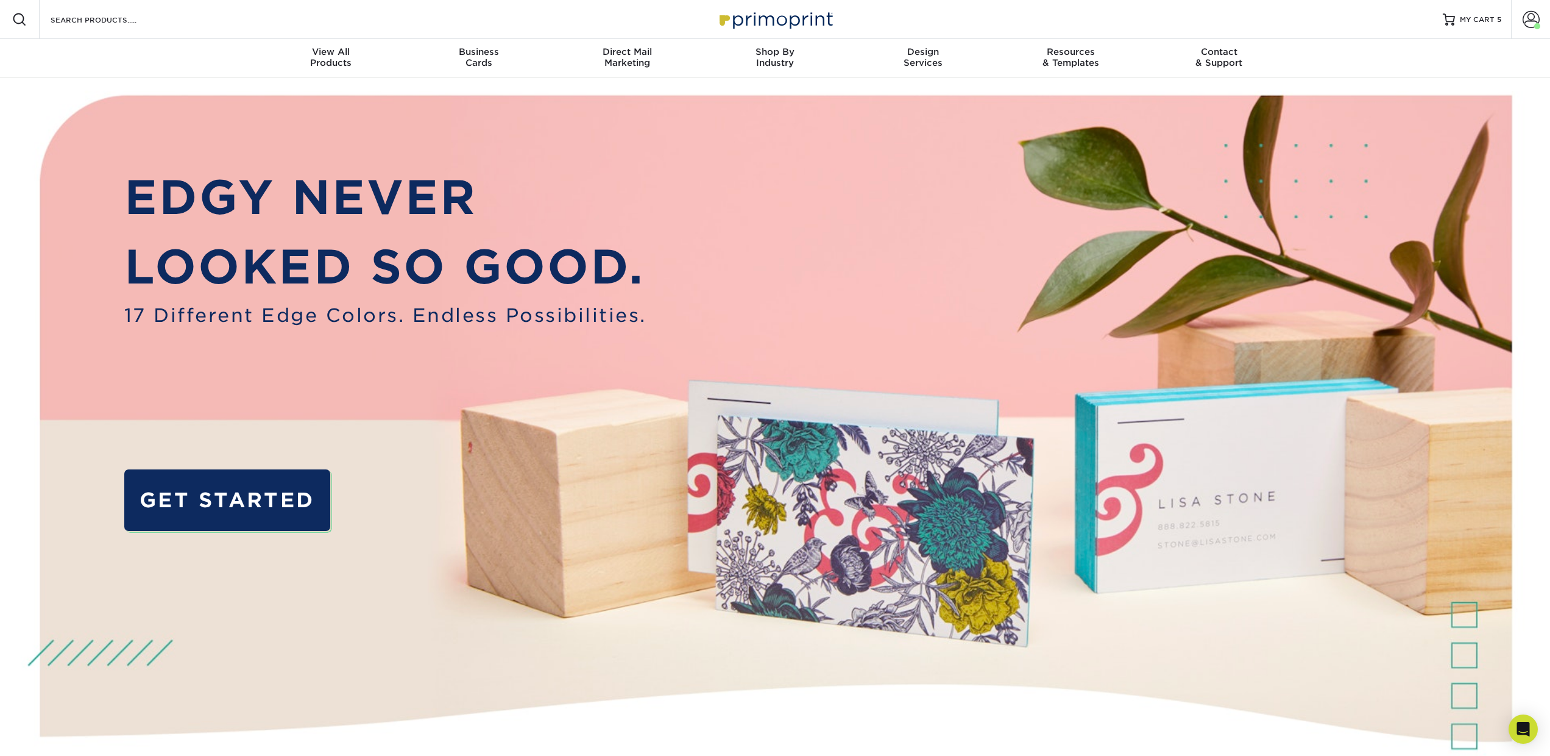  What do you see at coordinates (923, 52) in the screenshot?
I see `span: Design` at bounding box center [923, 52].